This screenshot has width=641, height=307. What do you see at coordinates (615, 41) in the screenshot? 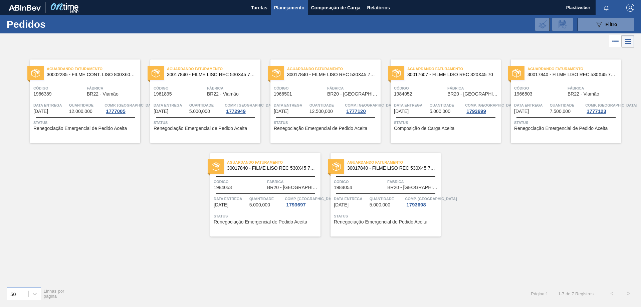
I see `div: Visão em Lista` at bounding box center [615, 41].